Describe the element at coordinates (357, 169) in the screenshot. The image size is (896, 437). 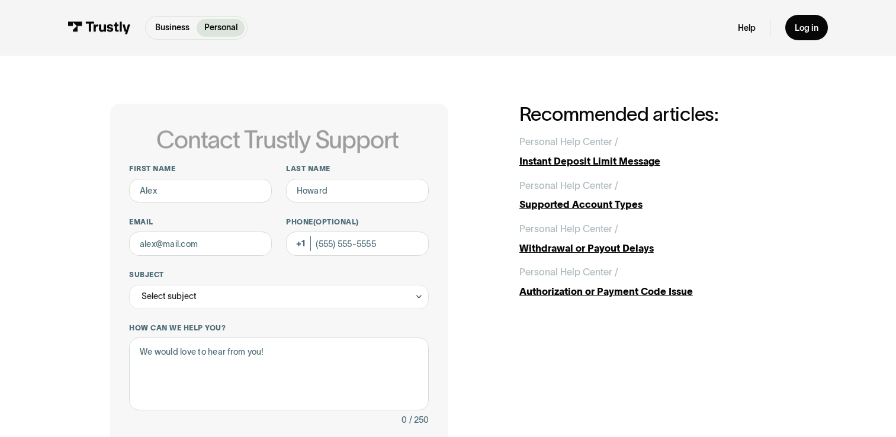
I see `label: Last name` at that location.